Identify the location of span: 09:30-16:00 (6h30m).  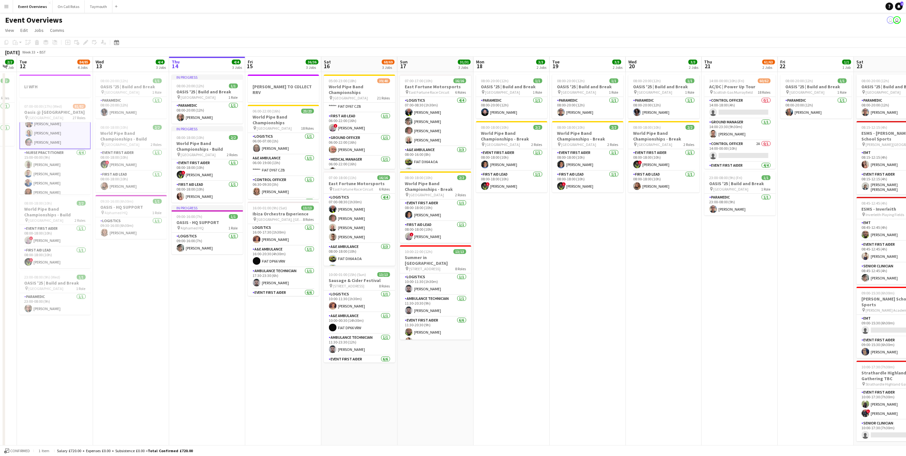
(117, 201).